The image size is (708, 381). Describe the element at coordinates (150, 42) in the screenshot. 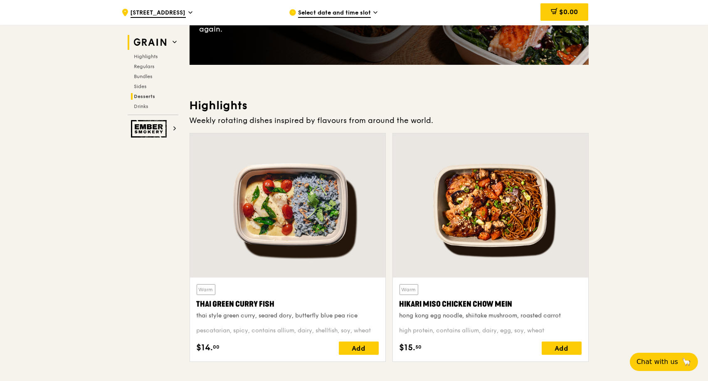

I see `img: Grain web logo` at that location.